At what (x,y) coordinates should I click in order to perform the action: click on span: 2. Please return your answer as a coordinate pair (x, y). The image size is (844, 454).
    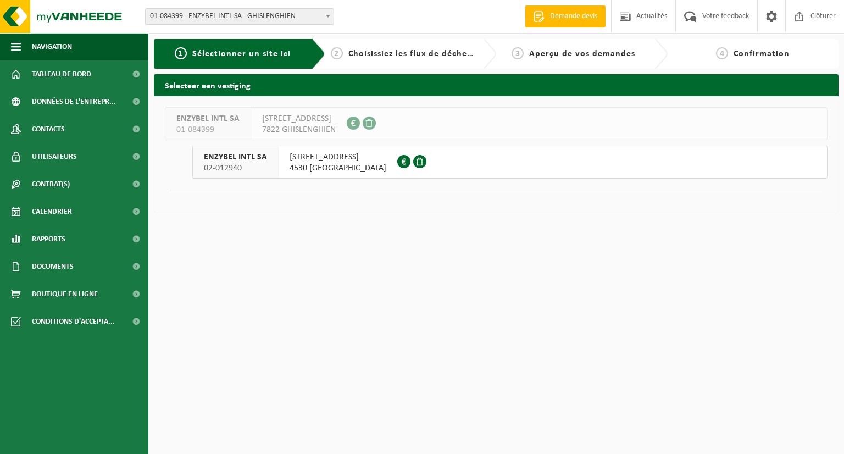
    Looking at the image, I should click on (337, 53).